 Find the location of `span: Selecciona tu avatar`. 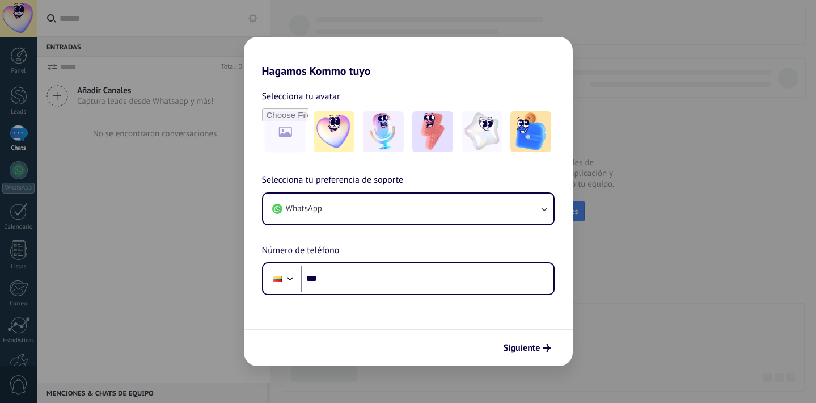

span: Selecciona tu avatar is located at coordinates (301, 96).